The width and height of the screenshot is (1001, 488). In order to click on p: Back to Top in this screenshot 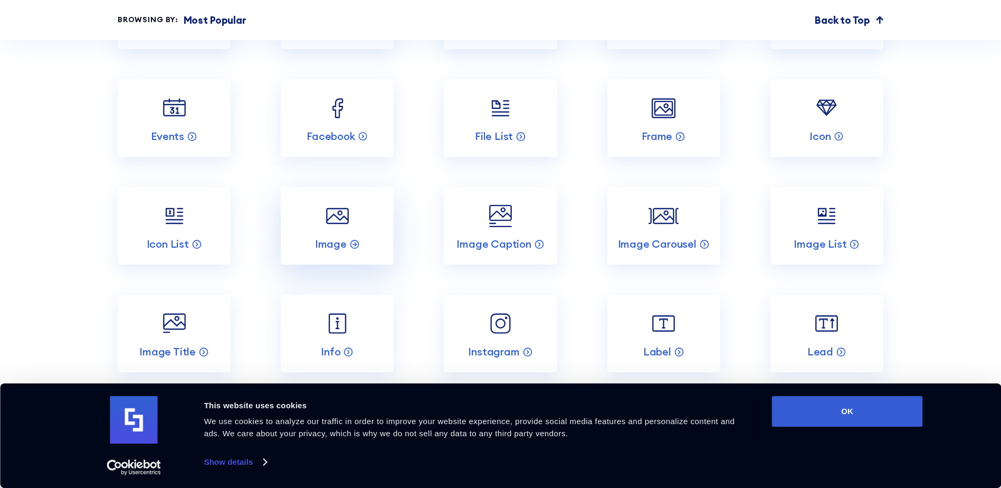, I will do `click(843, 20)`.